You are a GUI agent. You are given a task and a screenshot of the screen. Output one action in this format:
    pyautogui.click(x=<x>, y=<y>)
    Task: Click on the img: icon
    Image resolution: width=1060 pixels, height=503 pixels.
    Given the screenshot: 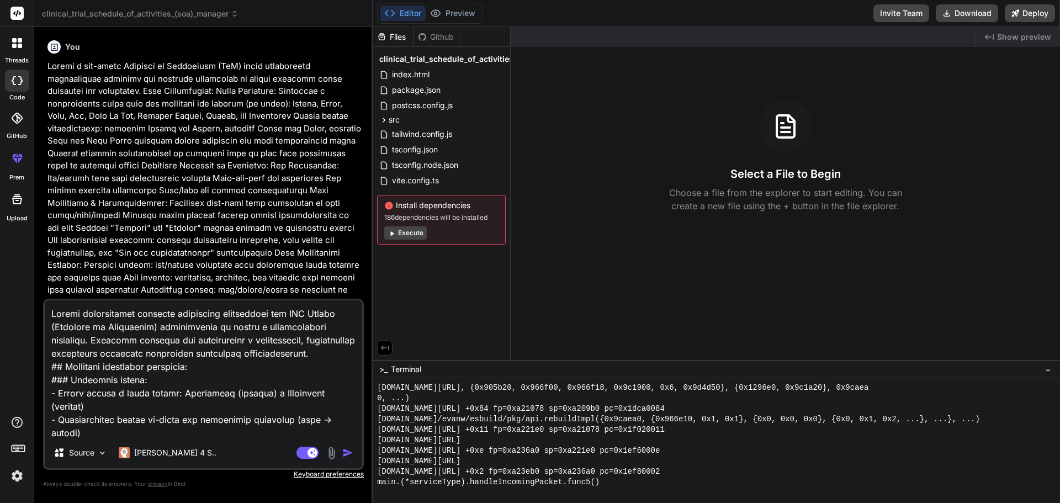 What is the action you would take?
    pyautogui.click(x=348, y=453)
    